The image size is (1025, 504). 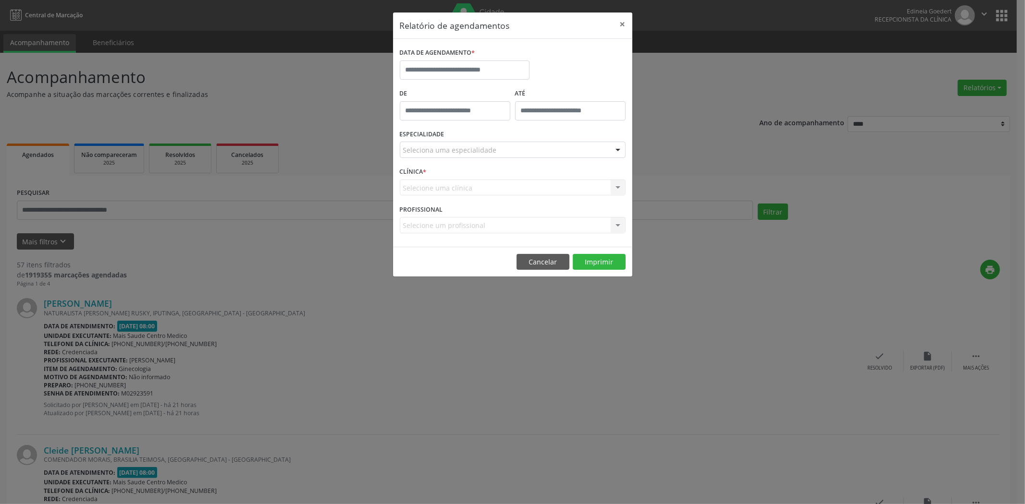 I want to click on label: CLÍNICA, so click(x=413, y=172).